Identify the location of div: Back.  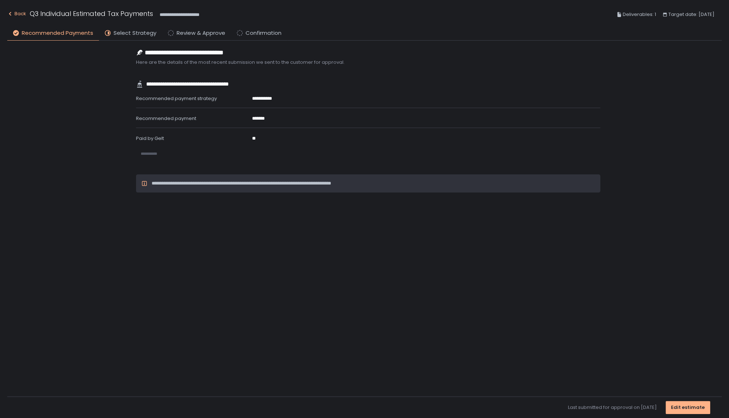
(17, 14).